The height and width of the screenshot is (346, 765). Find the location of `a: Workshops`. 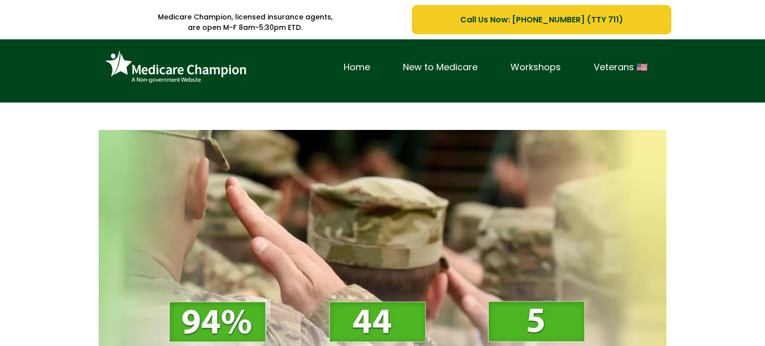

a: Workshops is located at coordinates (535, 67).